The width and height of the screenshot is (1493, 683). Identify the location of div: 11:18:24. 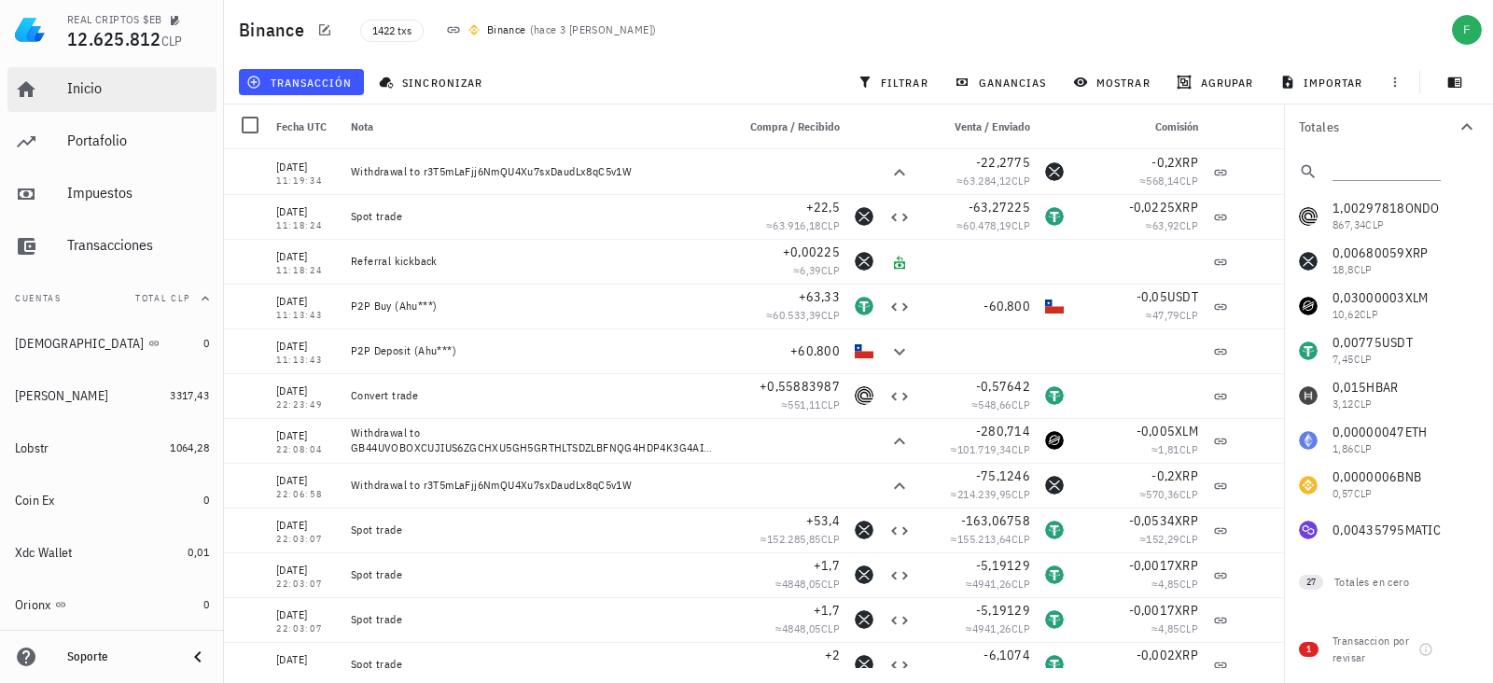
(306, 271).